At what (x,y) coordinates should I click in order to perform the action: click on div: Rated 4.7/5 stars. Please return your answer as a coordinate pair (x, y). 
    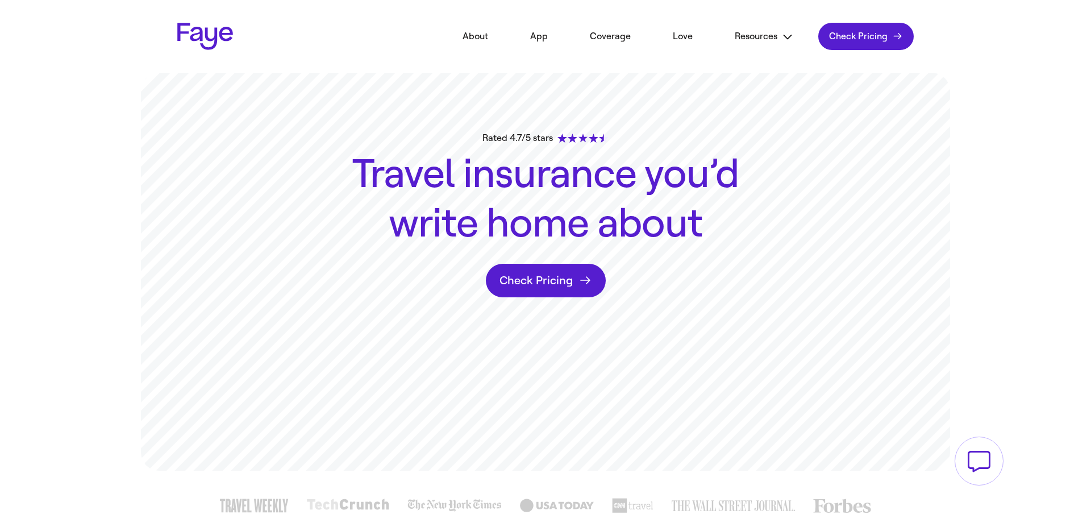
    Looking at the image, I should click on (545, 138).